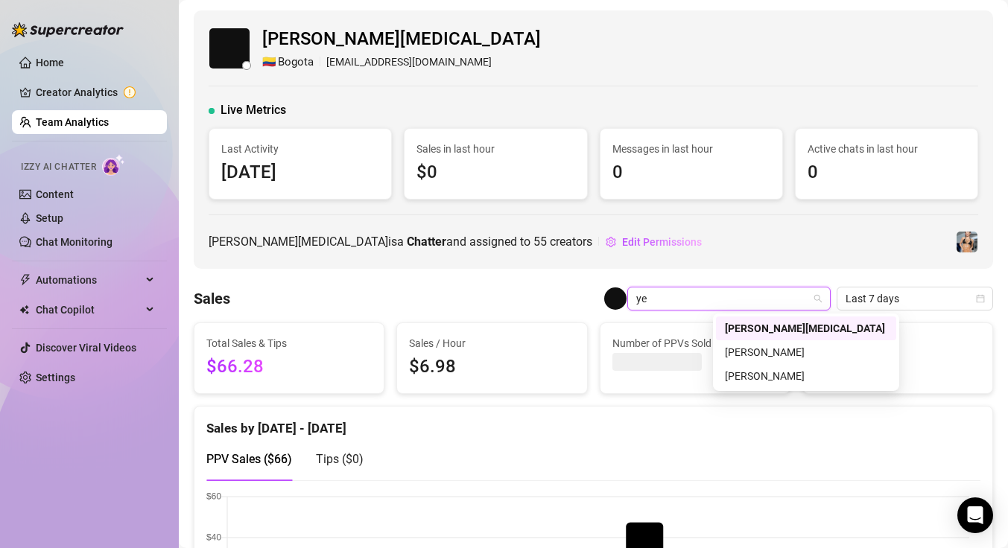  What do you see at coordinates (967, 242) in the screenshot?
I see `img: Veronica` at bounding box center [967, 242].